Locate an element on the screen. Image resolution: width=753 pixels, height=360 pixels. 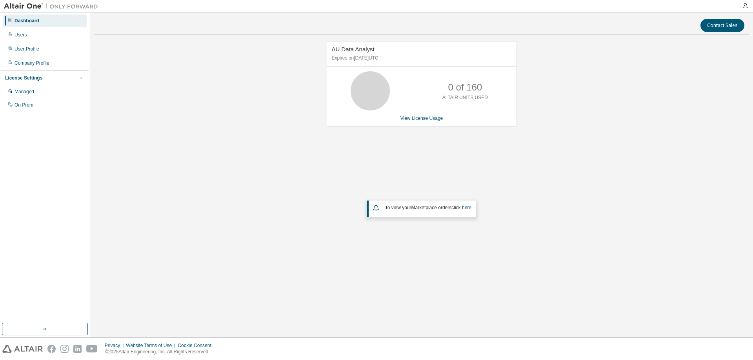
div: Website Terms of Use is located at coordinates (152, 346).